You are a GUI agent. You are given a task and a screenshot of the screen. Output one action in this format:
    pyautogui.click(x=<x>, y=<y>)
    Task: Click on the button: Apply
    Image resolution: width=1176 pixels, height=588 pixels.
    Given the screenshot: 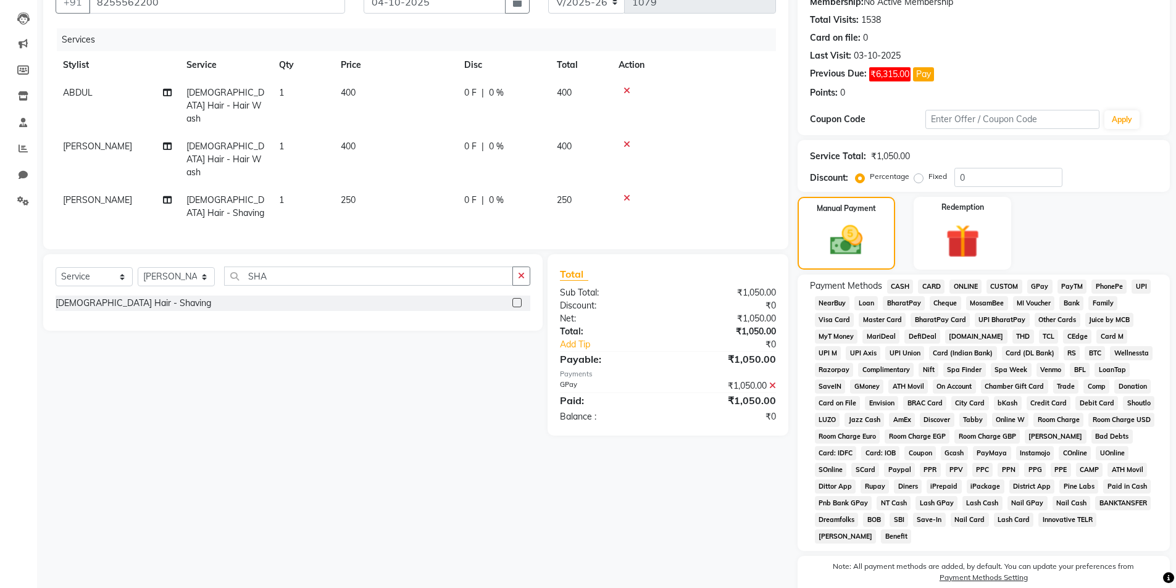 What is the action you would take?
    pyautogui.click(x=1121, y=120)
    